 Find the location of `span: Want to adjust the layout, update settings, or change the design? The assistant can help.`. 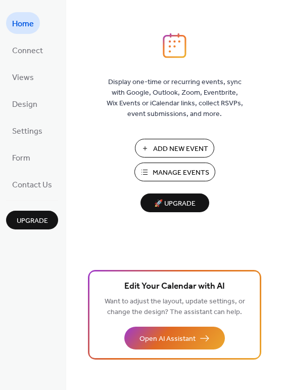

span: Want to adjust the layout, update settings, or change the design? The assistant can help. is located at coordinates (175, 307).